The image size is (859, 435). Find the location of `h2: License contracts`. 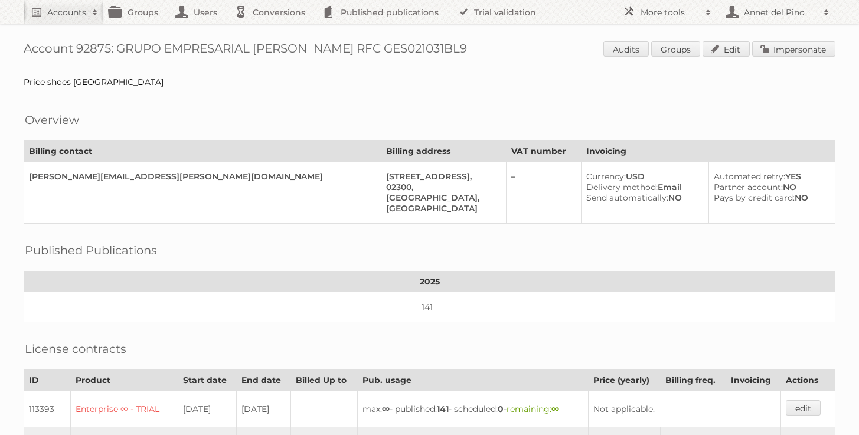

h2: License contracts is located at coordinates (76, 349).